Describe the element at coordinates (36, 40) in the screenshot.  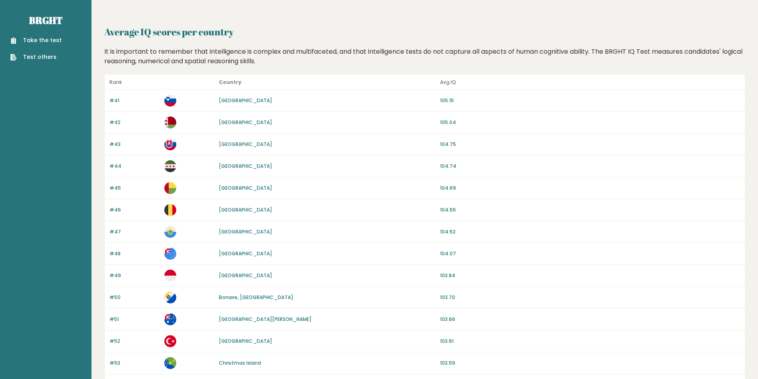
I see `a: Take the test` at that location.